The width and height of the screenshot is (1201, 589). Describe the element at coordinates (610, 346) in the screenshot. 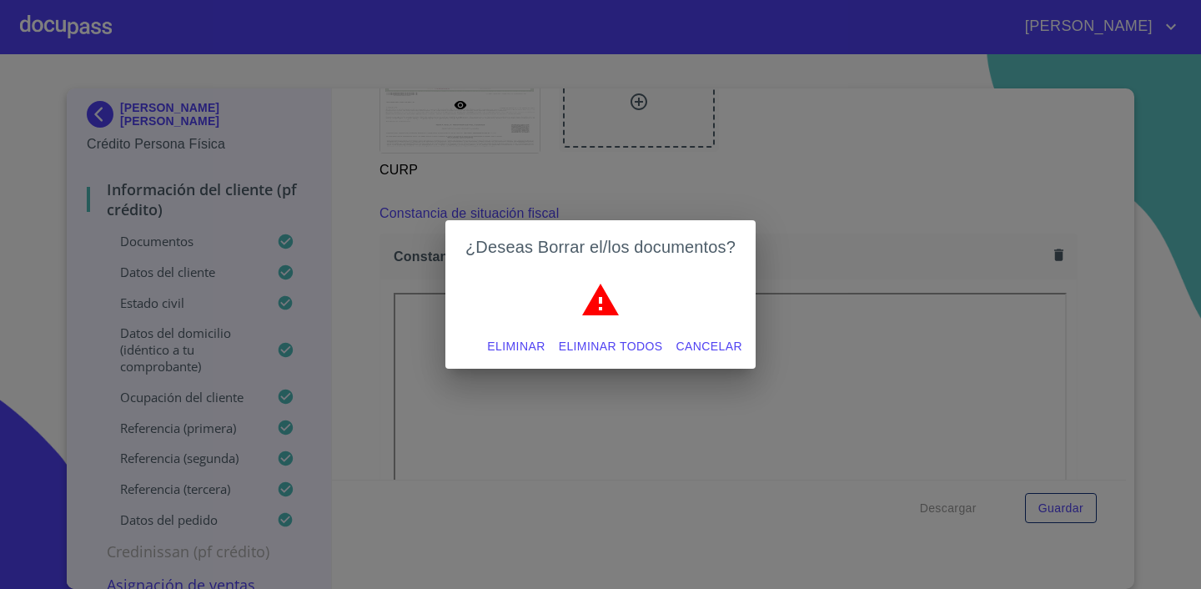

I see `span: Eliminar todos` at that location.